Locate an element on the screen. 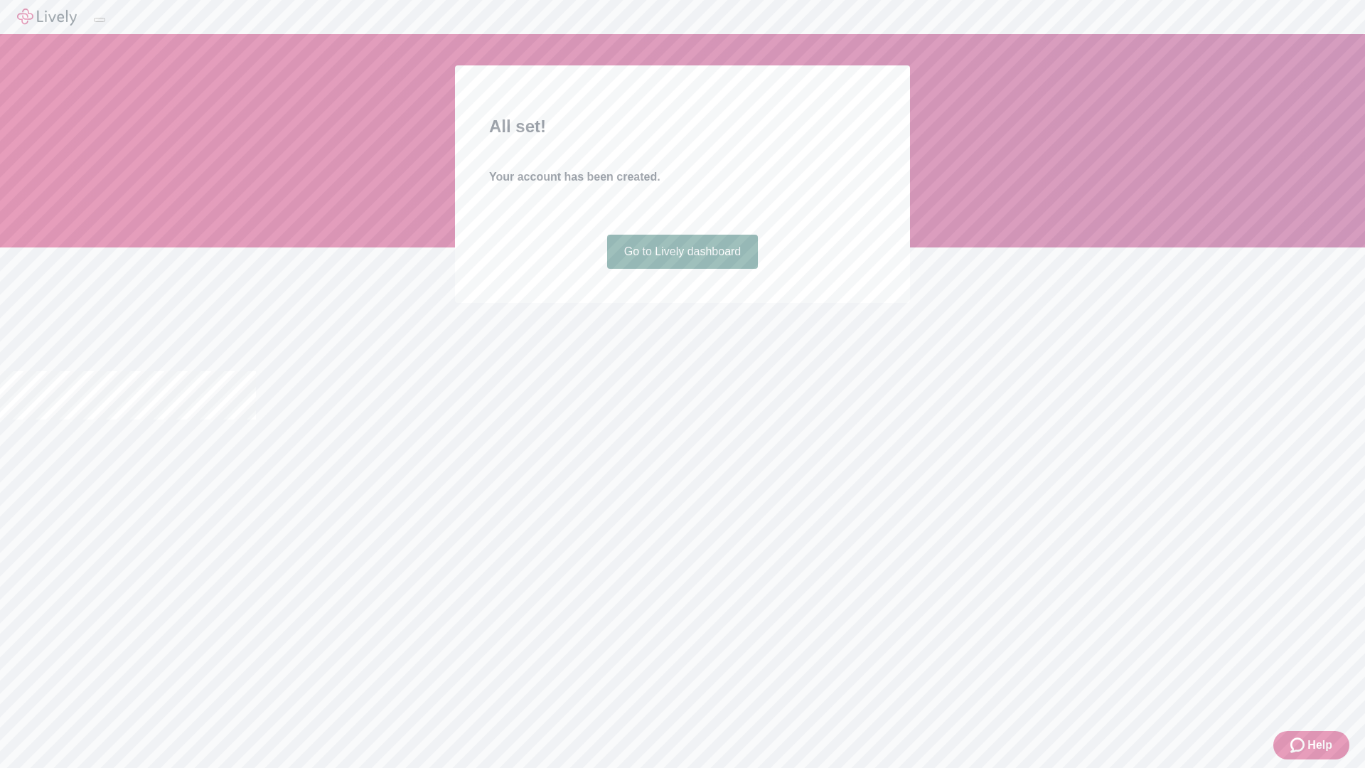 The image size is (1365, 768). h4: Your account has been created. is located at coordinates (683, 177).